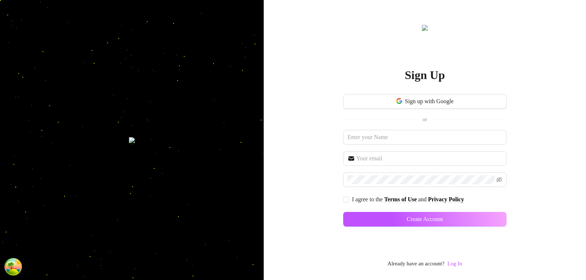 The image size is (586, 280). What do you see at coordinates (425, 102) in the screenshot?
I see `button: Sign up with Google` at bounding box center [425, 102].